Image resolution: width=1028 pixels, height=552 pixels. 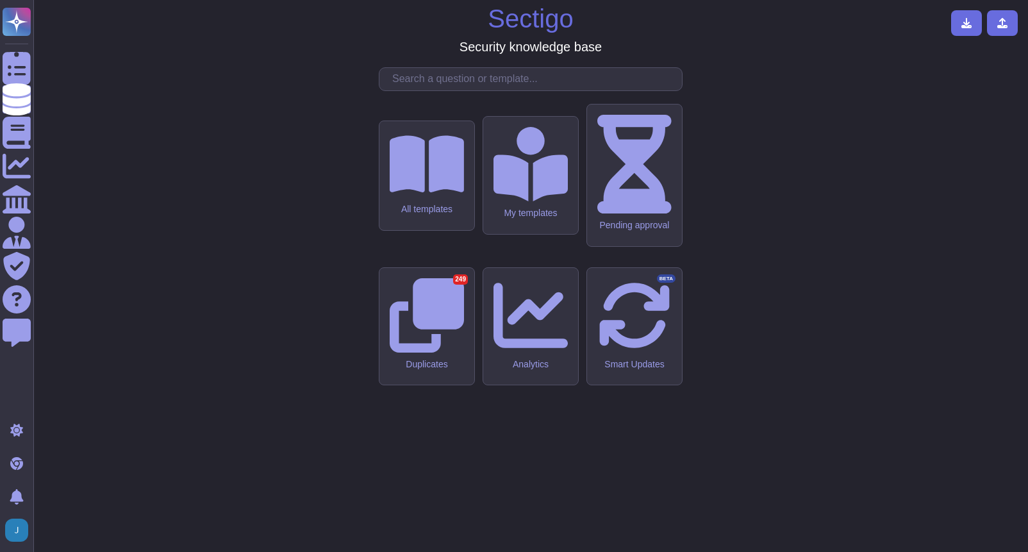 What do you see at coordinates (460, 279) in the screenshot?
I see `div: 249` at bounding box center [460, 279].